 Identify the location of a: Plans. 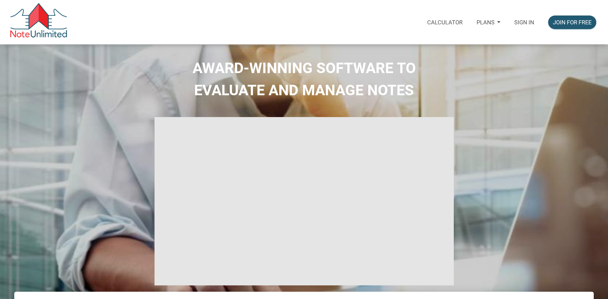
(489, 22).